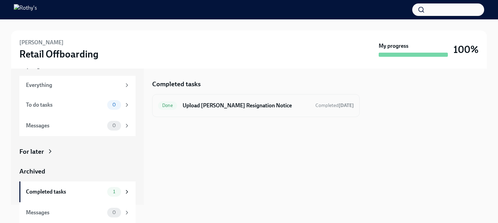 This screenshot has width=498, height=223. What do you see at coordinates (334, 105) in the screenshot?
I see `span: Completed` at bounding box center [334, 105].